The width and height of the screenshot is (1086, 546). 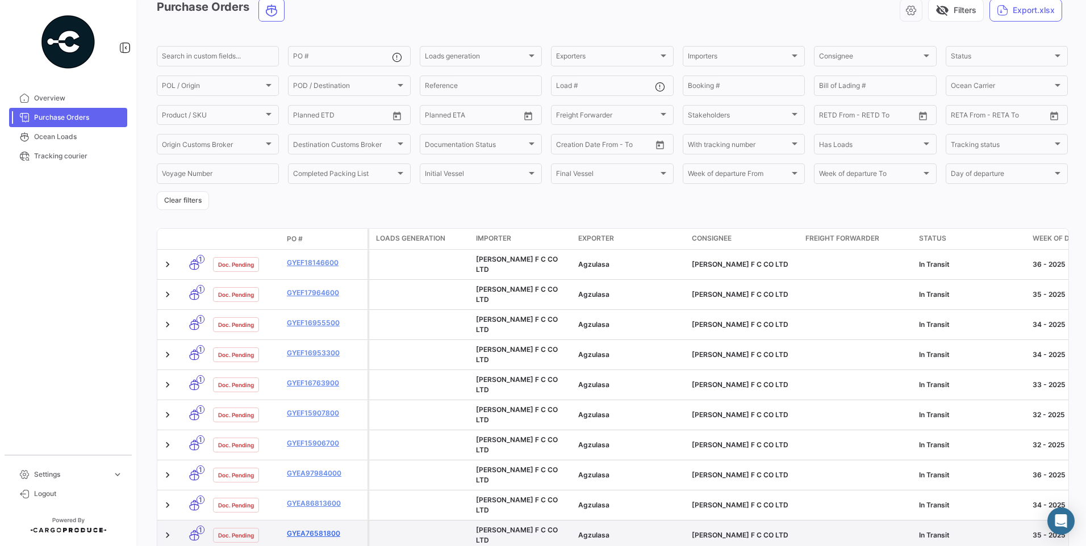 What do you see at coordinates (325, 239) in the screenshot?
I see `datatable-header-cell: PO #` at bounding box center [325, 239].